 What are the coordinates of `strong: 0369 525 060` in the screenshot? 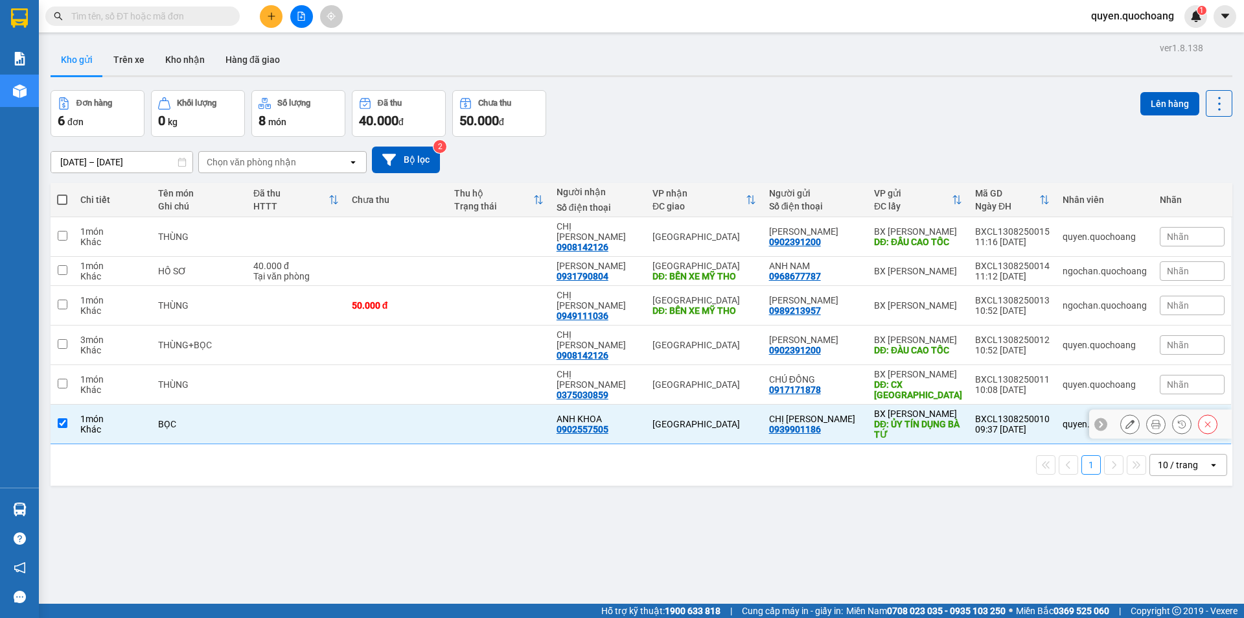 It's located at (1082, 611).